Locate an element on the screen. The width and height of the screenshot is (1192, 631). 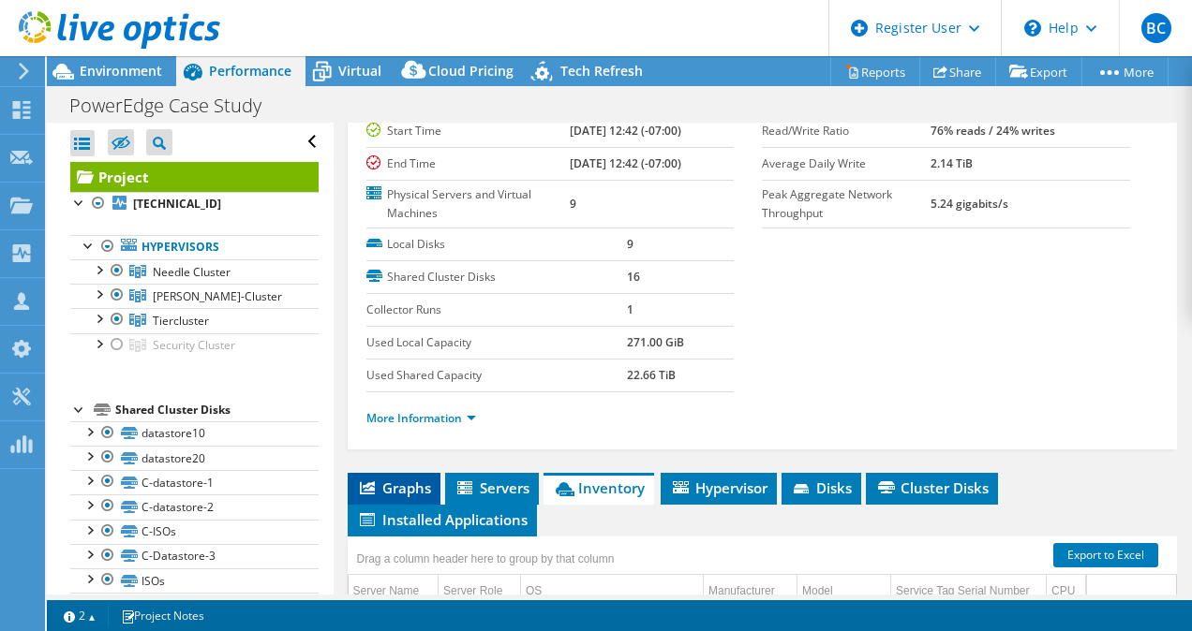
b: 16 is located at coordinates (633, 276).